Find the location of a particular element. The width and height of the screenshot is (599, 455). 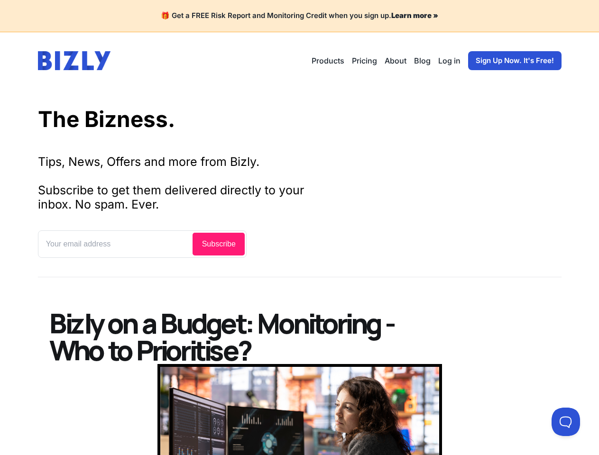

a: Bizly Monitoring is located at coordinates (218, 429).